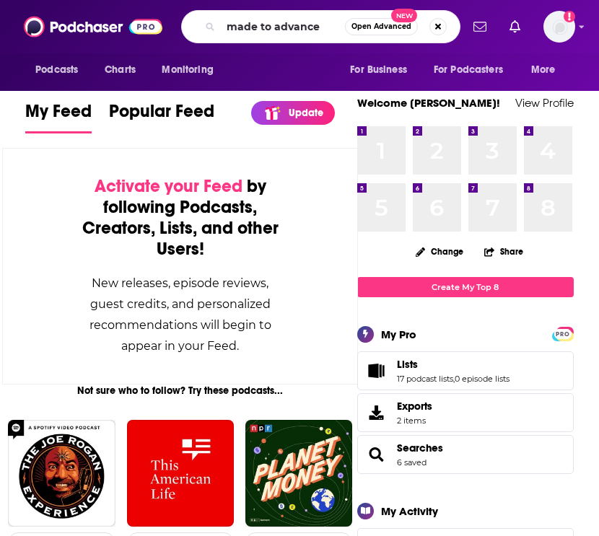  What do you see at coordinates (378, 70) in the screenshot?
I see `span: For Business` at bounding box center [378, 70].